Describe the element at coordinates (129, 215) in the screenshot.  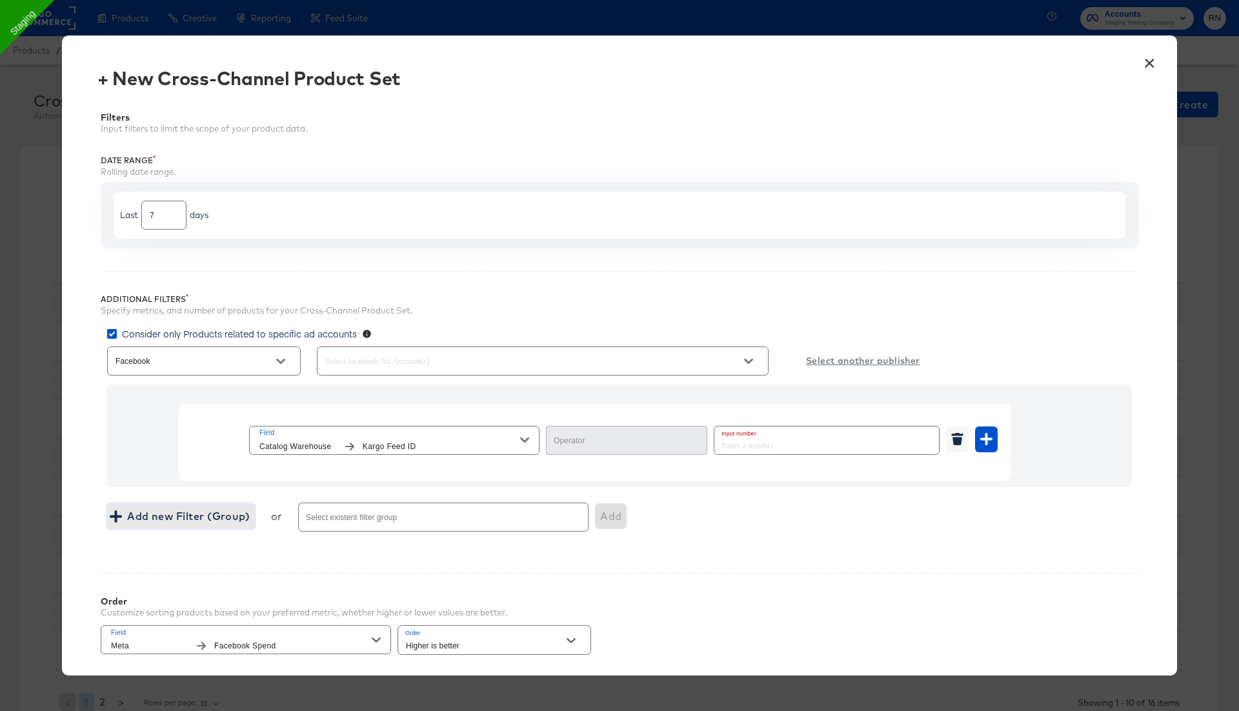
I see `div: Last` at that location.